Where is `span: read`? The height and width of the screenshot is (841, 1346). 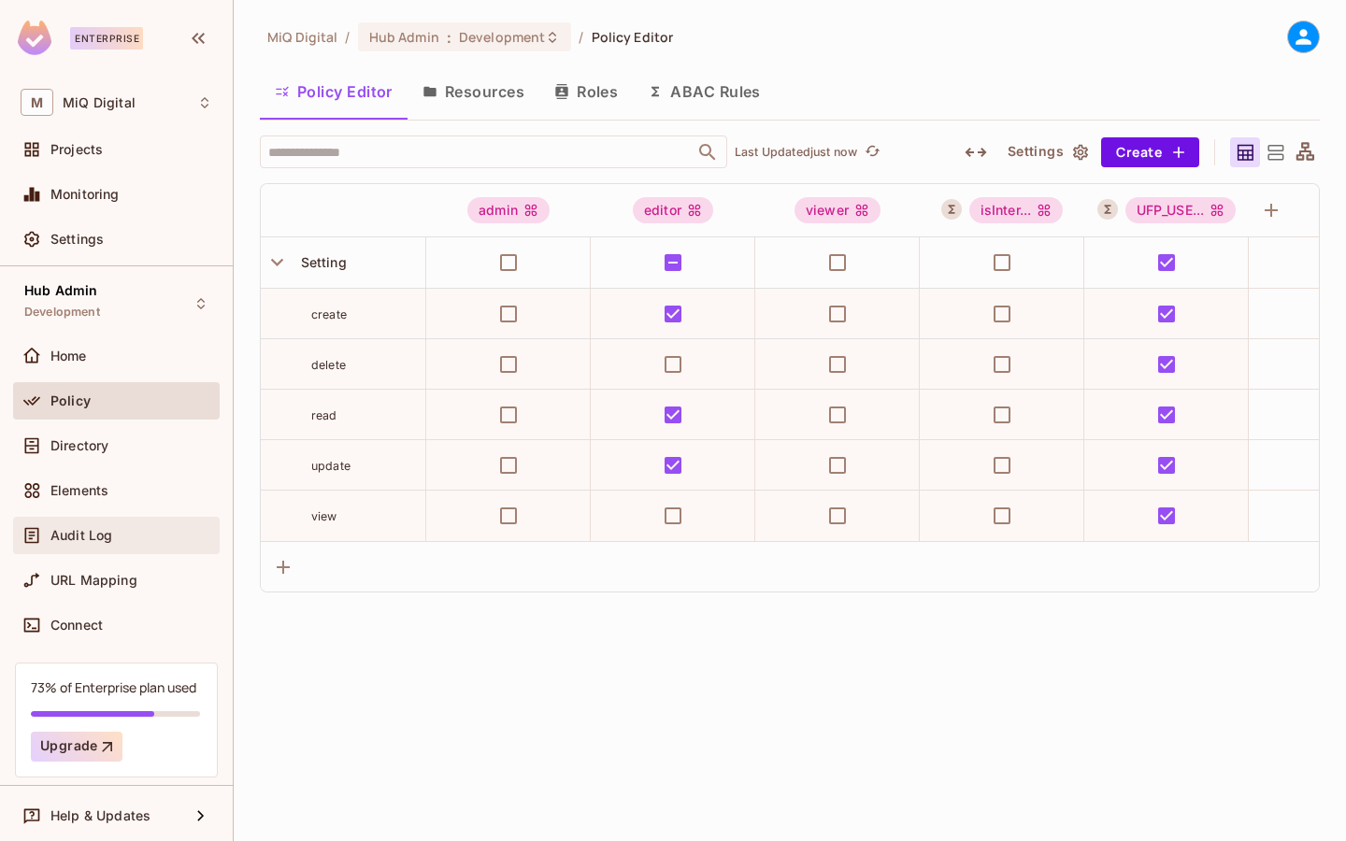
span: read is located at coordinates (324, 415).